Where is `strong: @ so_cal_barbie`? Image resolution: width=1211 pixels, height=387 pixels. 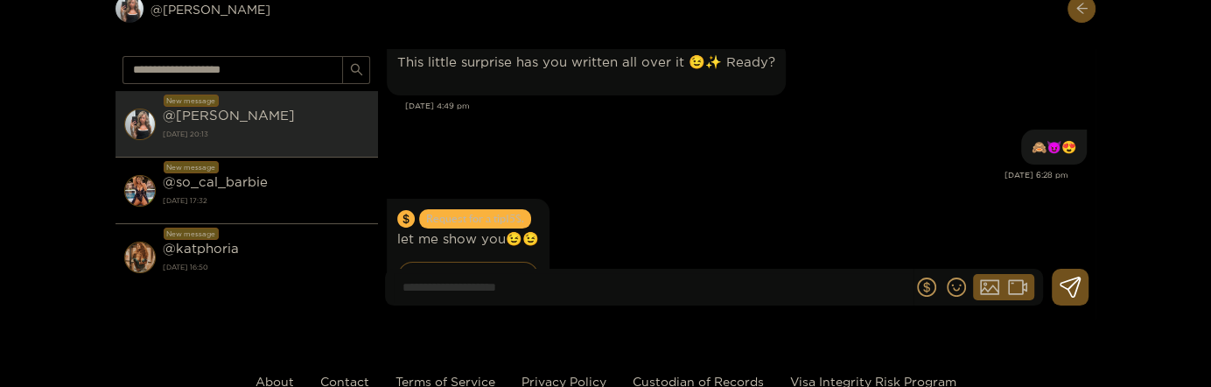 strong: @ so_cal_barbie is located at coordinates (215, 181).